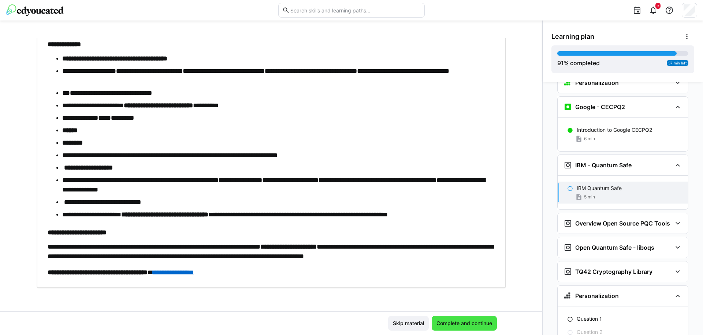 This screenshot has width=703, height=335. I want to click on button: Skip material, so click(408, 323).